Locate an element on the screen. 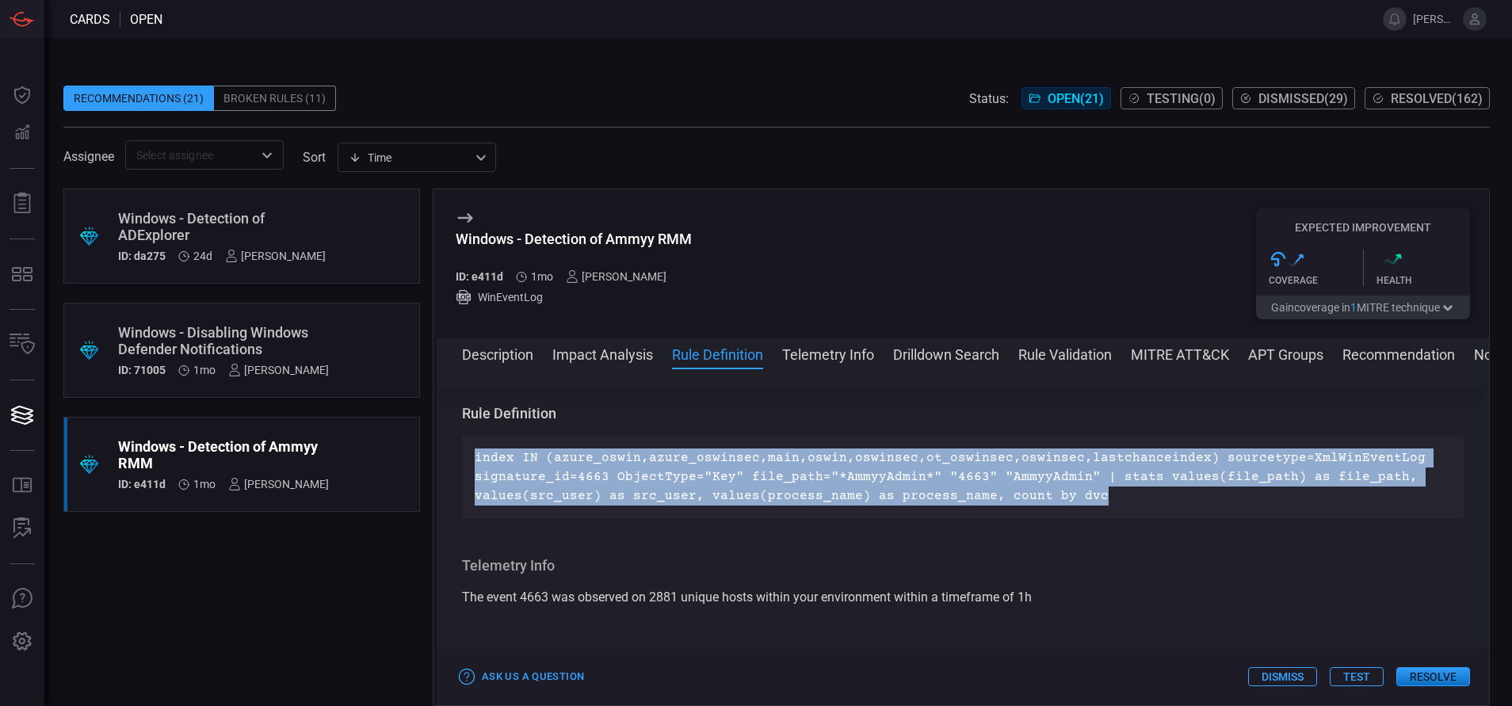  p: index IN (azure_oswin,azure_oswinsec,main,oswin,oswinsec,ot_oswinsec,oswinsec,lastchanceindex) so... is located at coordinates (963, 477).